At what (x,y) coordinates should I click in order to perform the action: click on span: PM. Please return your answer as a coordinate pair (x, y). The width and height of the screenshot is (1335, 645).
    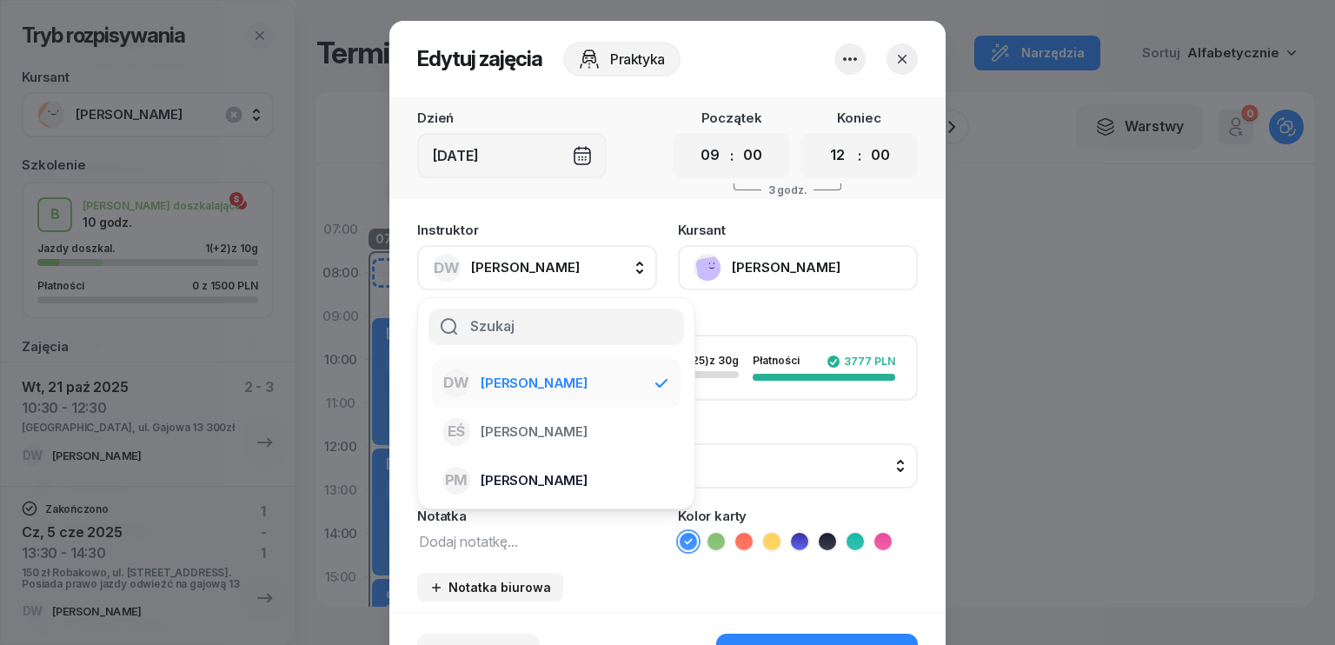
    Looking at the image, I should click on (456, 480).